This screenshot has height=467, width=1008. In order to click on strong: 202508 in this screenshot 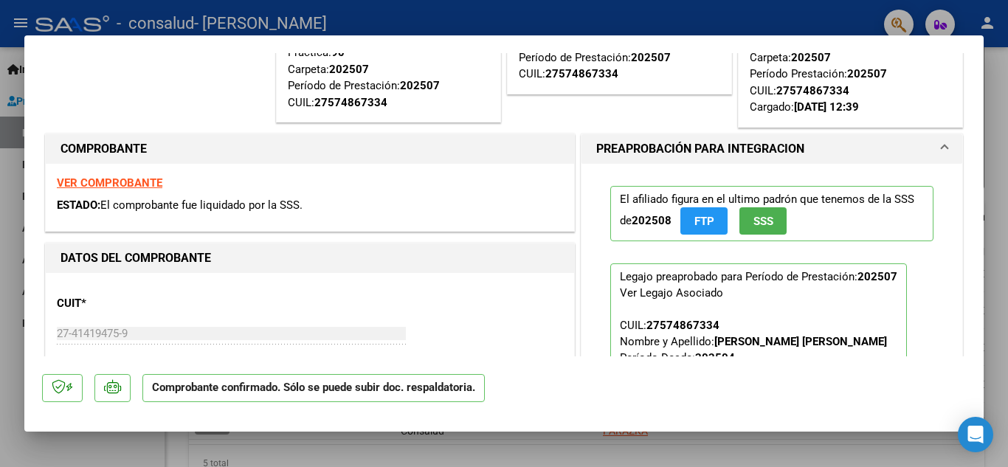, I will do `click(652, 221)`.